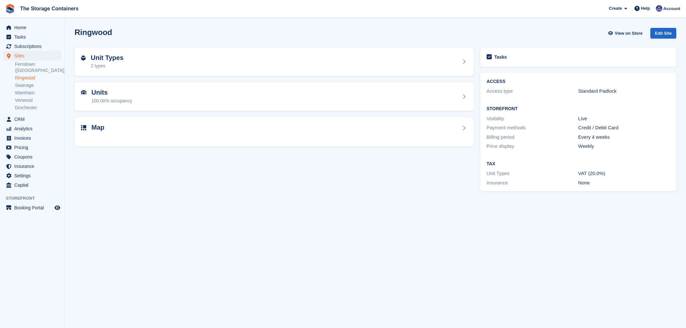 The width and height of the screenshot is (686, 328). What do you see at coordinates (34, 46) in the screenshot?
I see `span: Subscriptions` at bounding box center [34, 46].